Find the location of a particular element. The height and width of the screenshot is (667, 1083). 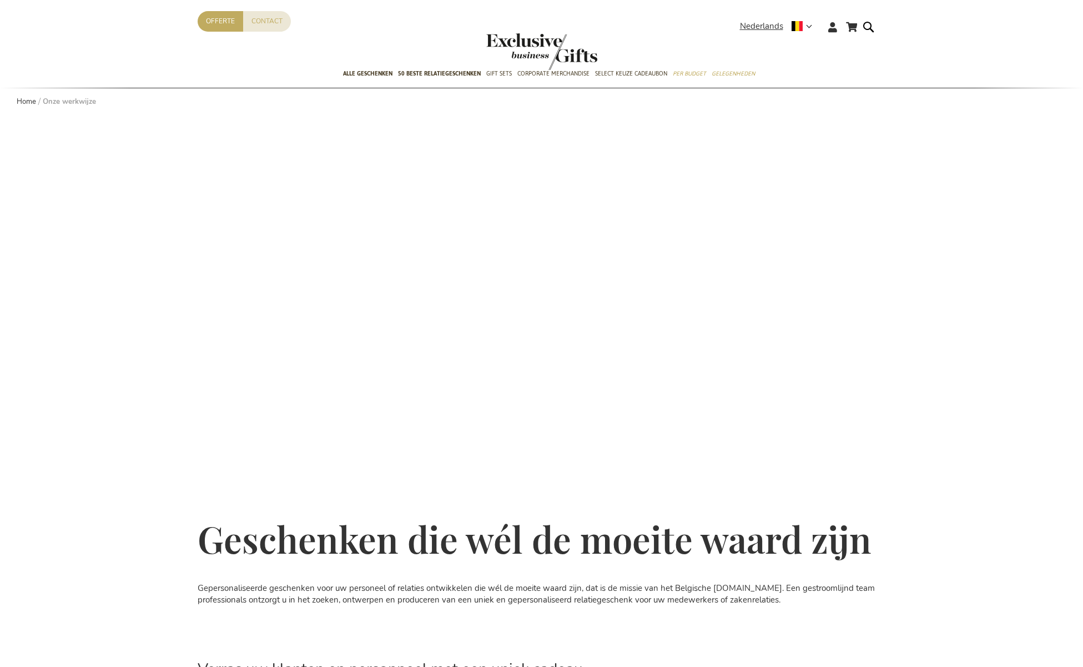

span: Nederlands is located at coordinates (762, 26).